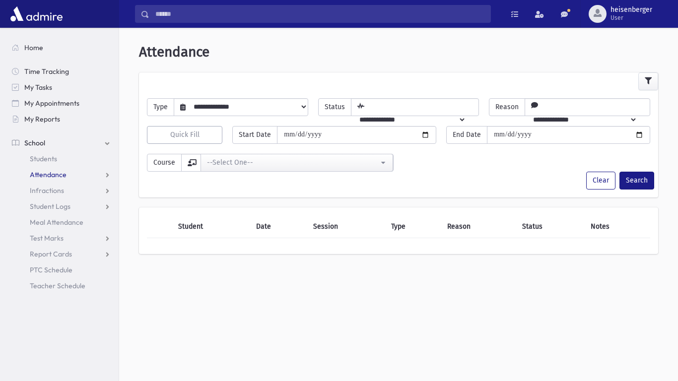 The image size is (678, 381). Describe the element at coordinates (61, 238) in the screenshot. I see `a: Test Marks` at that location.